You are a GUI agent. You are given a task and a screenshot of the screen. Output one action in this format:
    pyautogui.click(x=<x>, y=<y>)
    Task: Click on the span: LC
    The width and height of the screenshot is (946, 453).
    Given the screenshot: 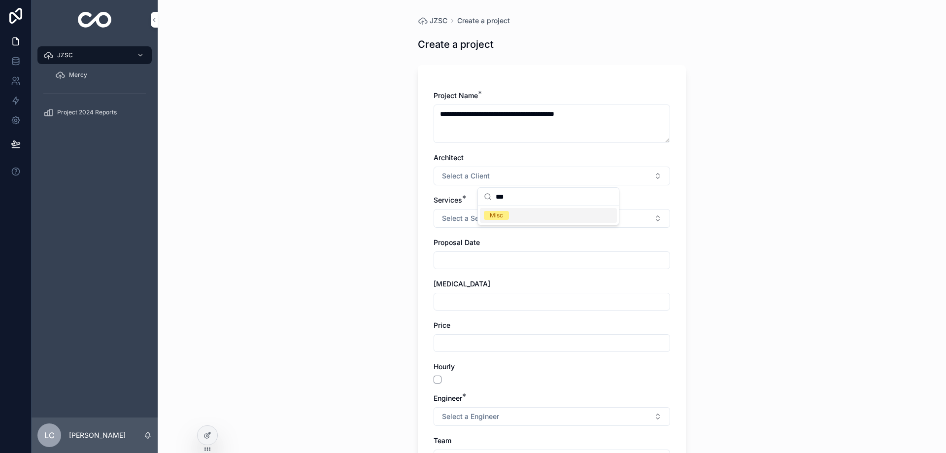 What is the action you would take?
    pyautogui.click(x=49, y=435)
    